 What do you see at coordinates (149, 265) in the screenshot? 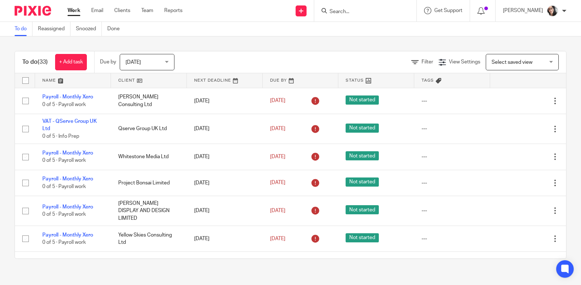
I see `td: Broadley Aquatics Ltd` at bounding box center [149, 265].